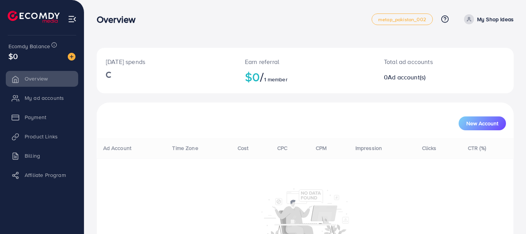 This screenshot has width=526, height=234. Describe the element at coordinates (33, 17) in the screenshot. I see `img: logo` at that location.